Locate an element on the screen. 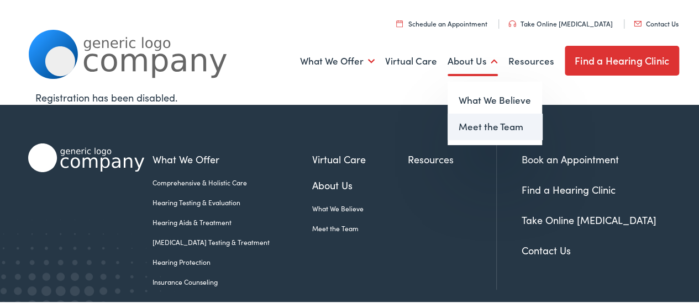 The image size is (699, 304). a: Hearing Protection is located at coordinates (232, 261).